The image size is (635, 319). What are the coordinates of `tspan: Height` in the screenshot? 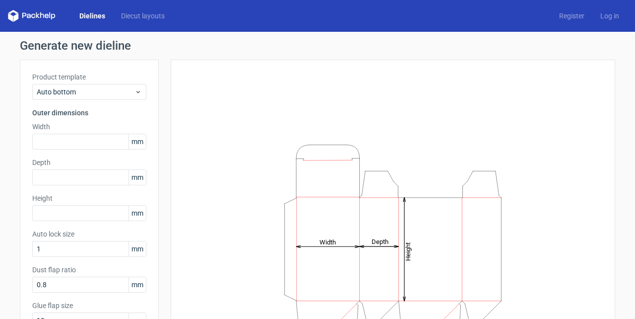 It's located at (408, 251).